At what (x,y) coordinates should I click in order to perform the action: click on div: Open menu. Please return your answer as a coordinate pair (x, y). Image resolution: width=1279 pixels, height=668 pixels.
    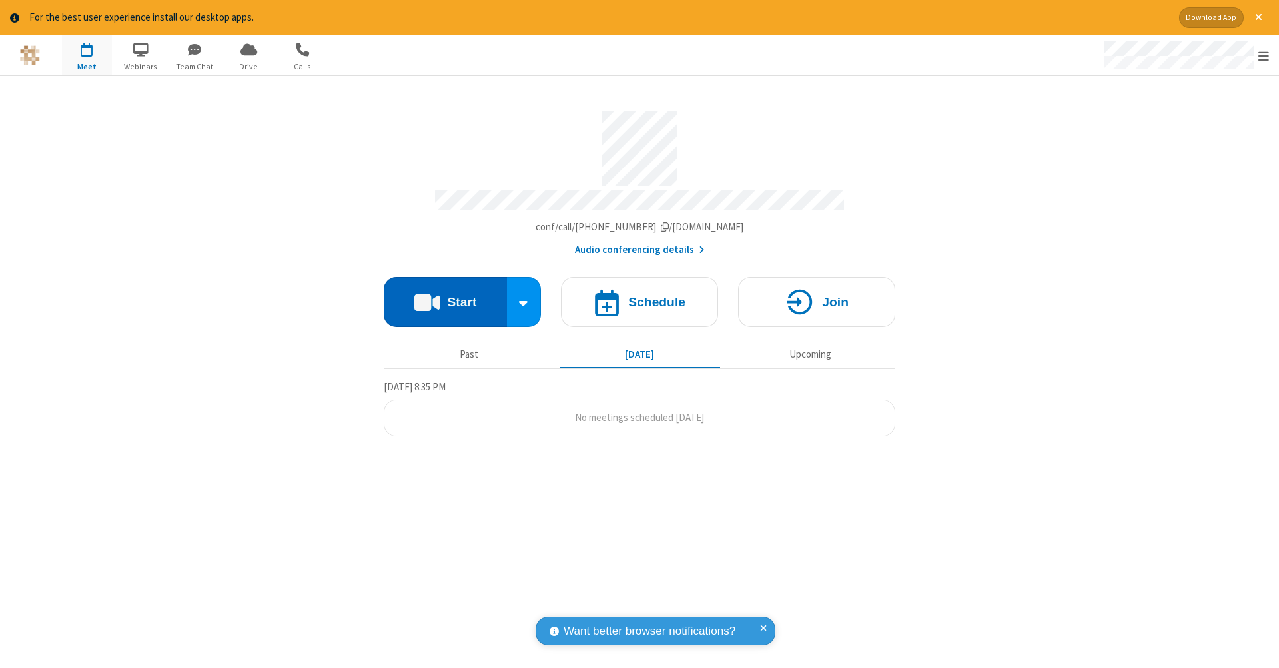
    Looking at the image, I should click on (1185, 55).